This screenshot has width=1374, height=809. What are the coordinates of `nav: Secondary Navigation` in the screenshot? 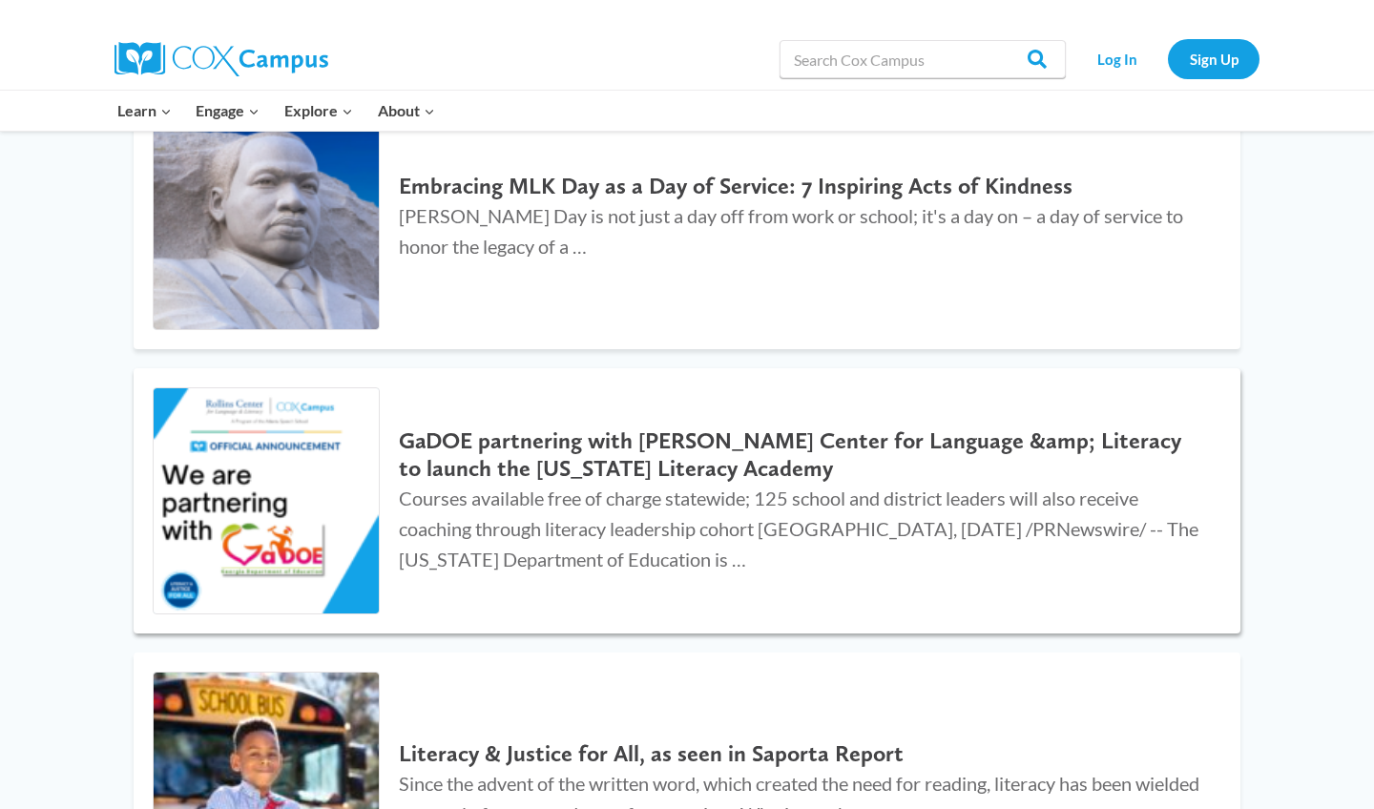 It's located at (1167, 58).